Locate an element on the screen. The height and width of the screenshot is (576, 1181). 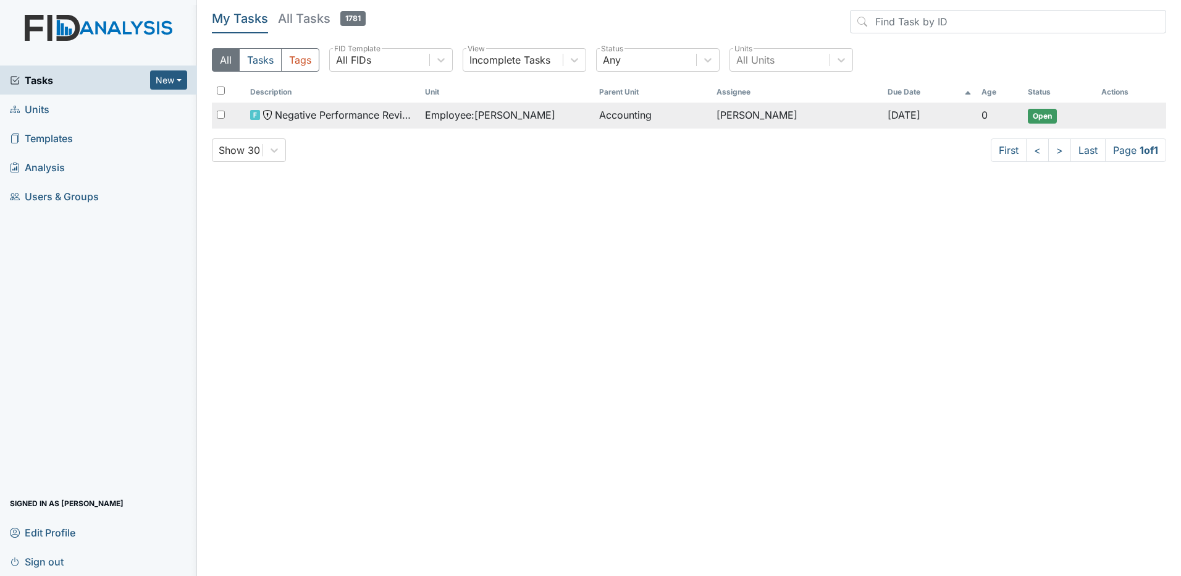
nav: task-pagination is located at coordinates (1078, 150).